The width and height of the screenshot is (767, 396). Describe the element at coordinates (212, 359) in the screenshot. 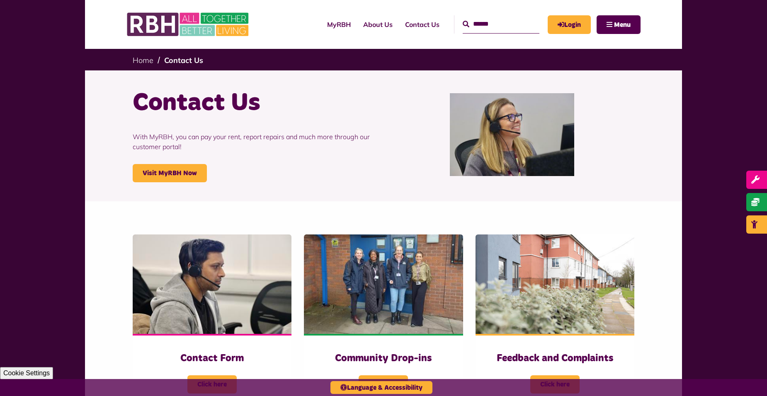

I see `h3: Contact Form` at that location.